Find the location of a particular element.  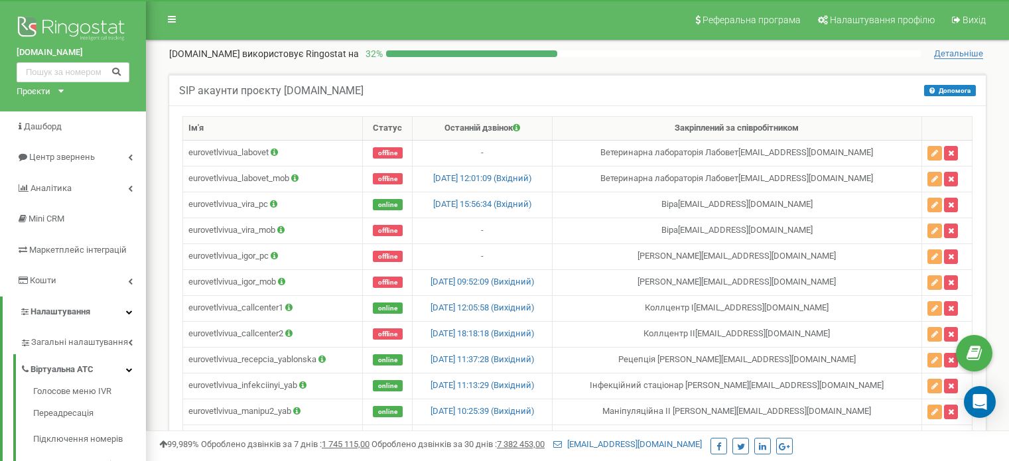

span: Віртуальна АТС is located at coordinates (62, 369).